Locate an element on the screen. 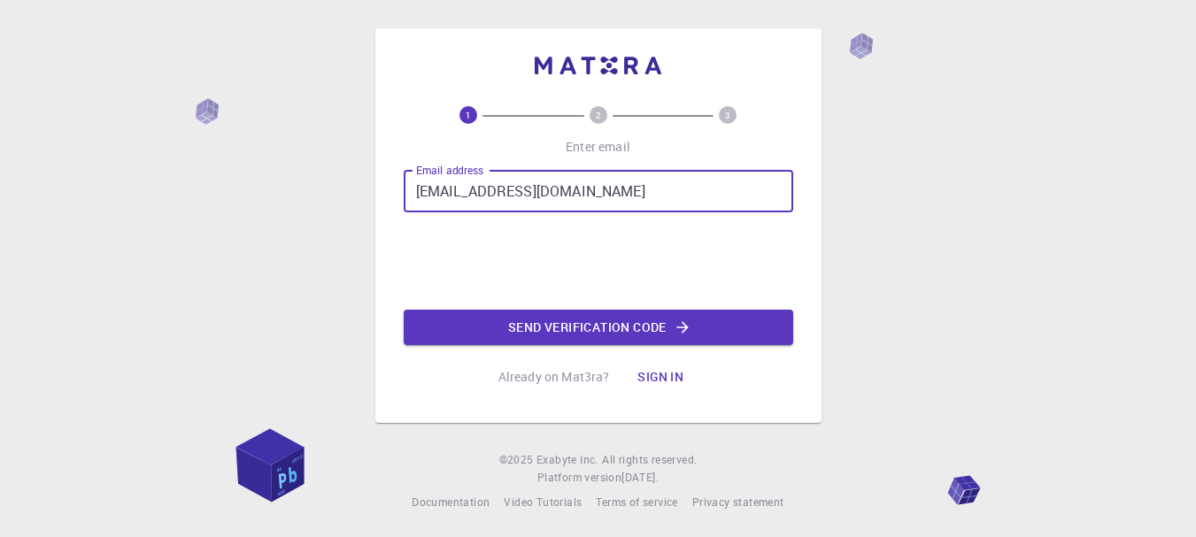 The image size is (1196, 537). a: Privacy statement is located at coordinates (738, 503).